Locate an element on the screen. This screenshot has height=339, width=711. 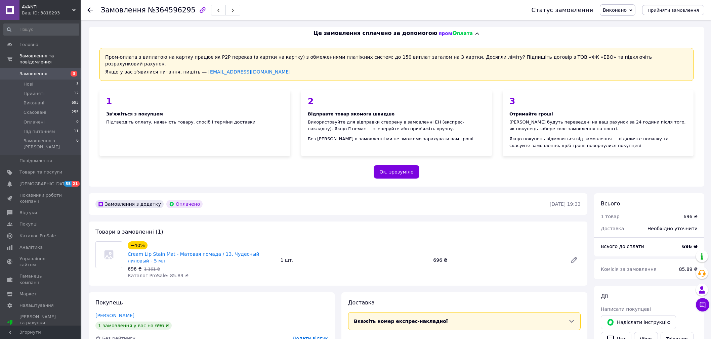
button: Ок, зрозуміло is located at coordinates (396, 172).